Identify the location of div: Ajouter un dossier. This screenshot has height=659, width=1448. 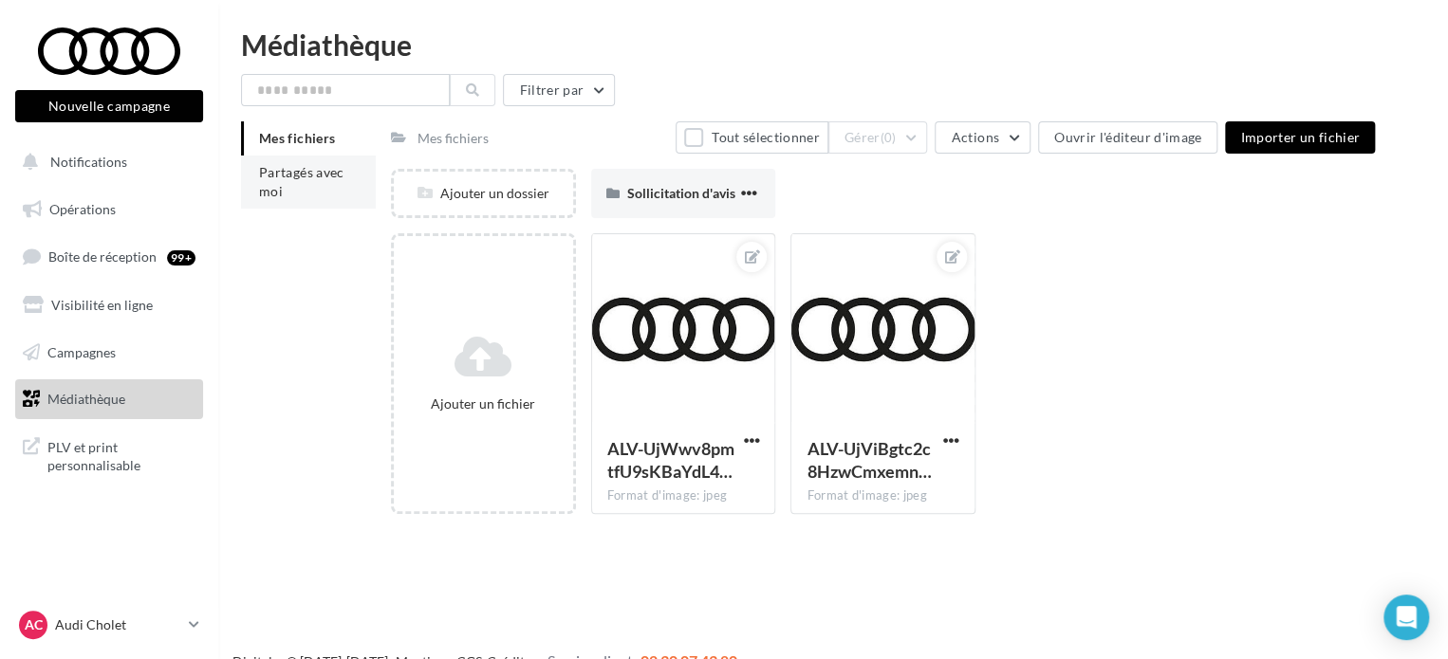
(483, 194).